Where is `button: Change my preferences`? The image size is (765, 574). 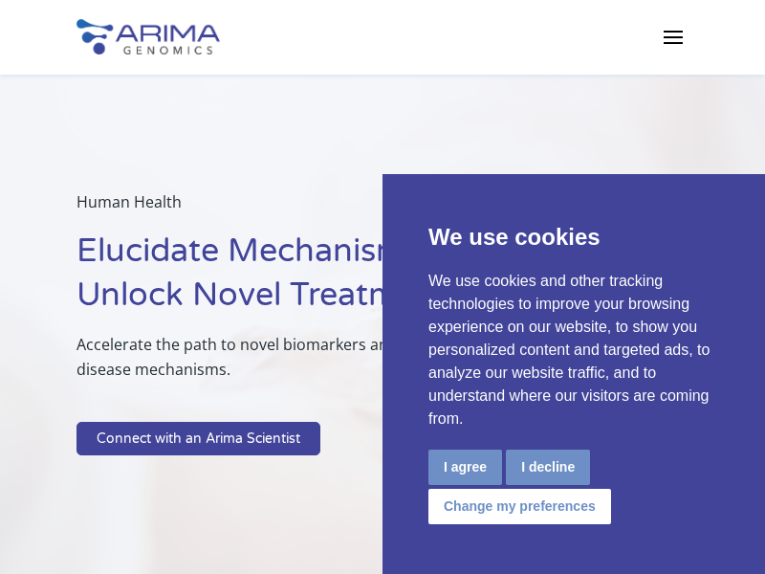 button: Change my preferences is located at coordinates (519, 506).